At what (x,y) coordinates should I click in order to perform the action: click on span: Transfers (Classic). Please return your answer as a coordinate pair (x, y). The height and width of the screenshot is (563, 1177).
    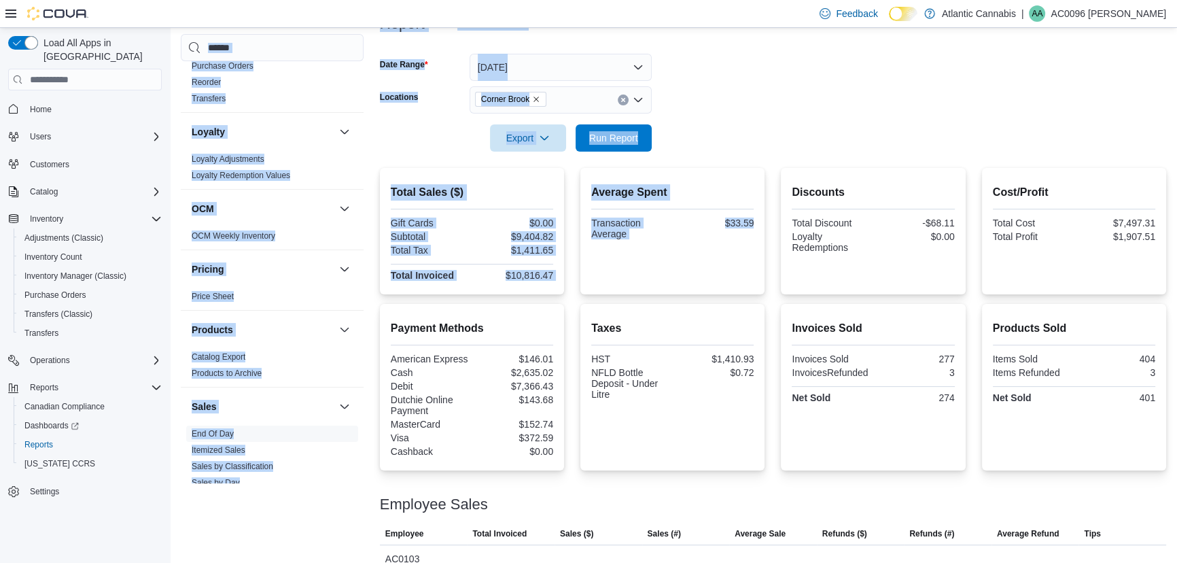
    Looking at the image, I should click on (90, 314).